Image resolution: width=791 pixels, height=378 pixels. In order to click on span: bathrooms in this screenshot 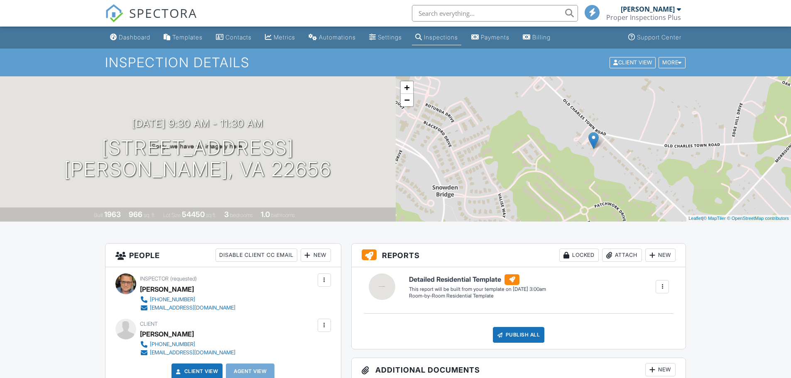, I will do `click(283, 215)`.